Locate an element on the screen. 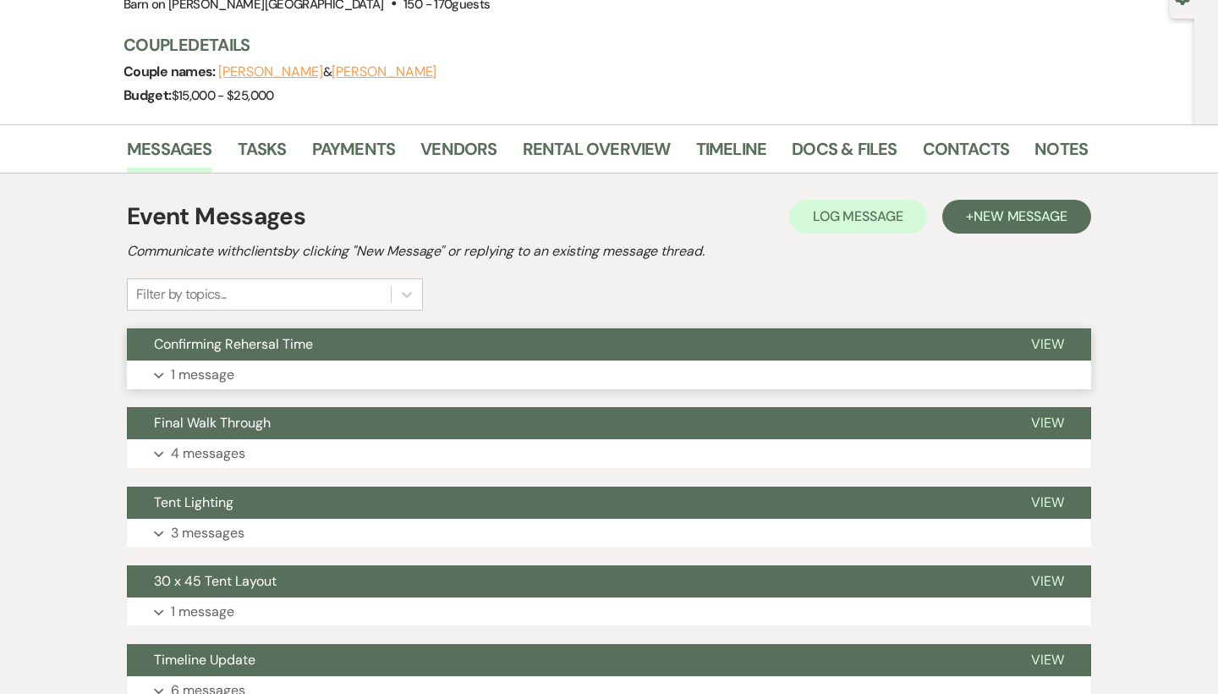 The height and width of the screenshot is (694, 1218). span: New Message is located at coordinates (1020, 216).